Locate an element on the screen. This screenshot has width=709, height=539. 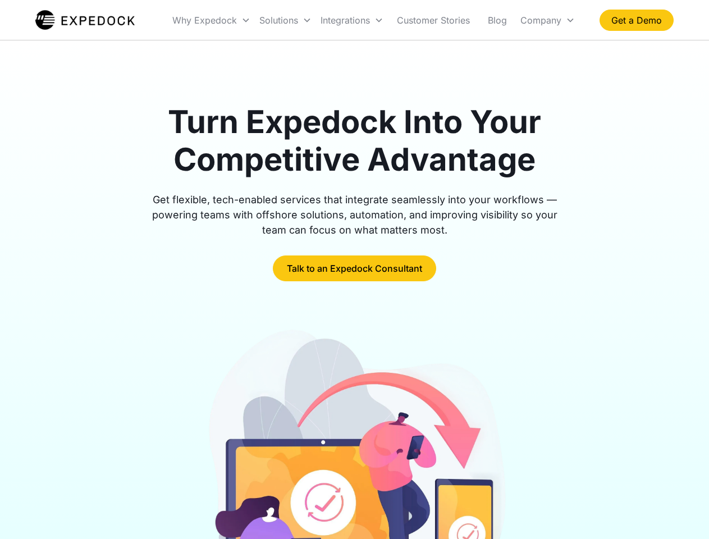
a: home is located at coordinates (85, 20).